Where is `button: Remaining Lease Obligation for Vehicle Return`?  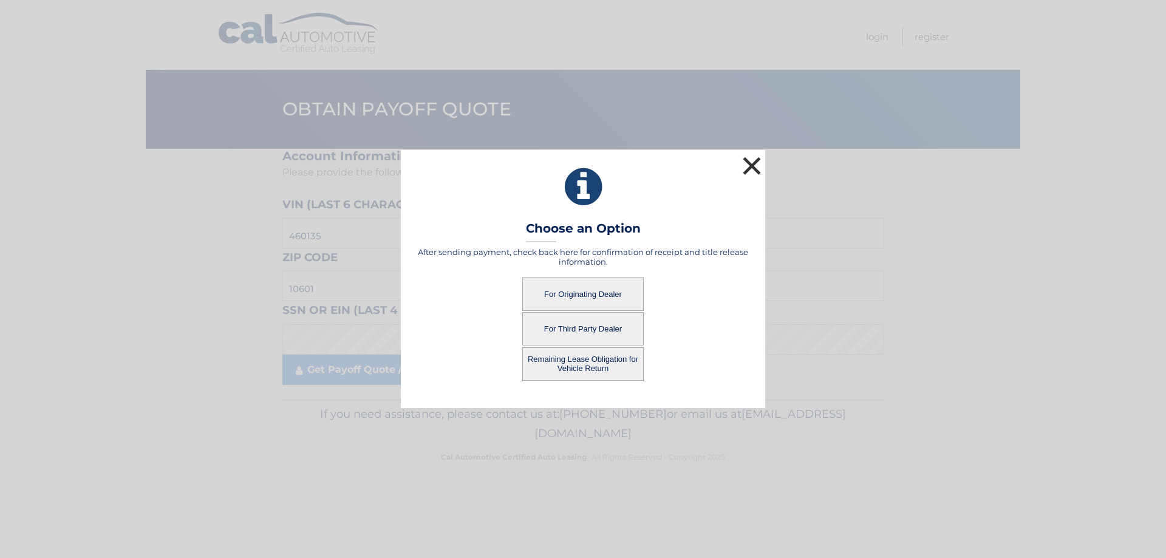 button: Remaining Lease Obligation for Vehicle Return is located at coordinates (583, 364).